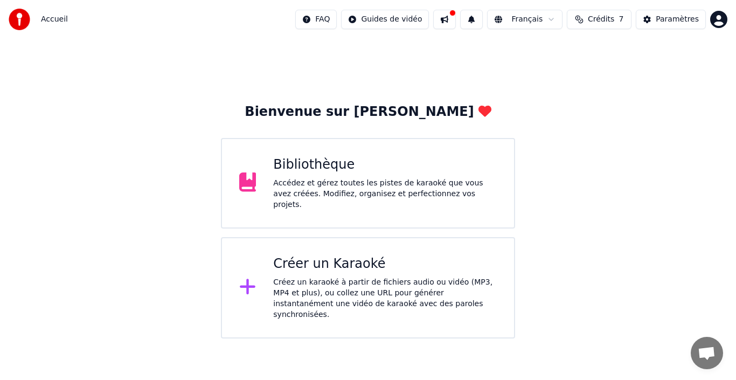 This screenshot has height=380, width=736. What do you see at coordinates (385, 19) in the screenshot?
I see `button: Guides de vidéo` at bounding box center [385, 19].